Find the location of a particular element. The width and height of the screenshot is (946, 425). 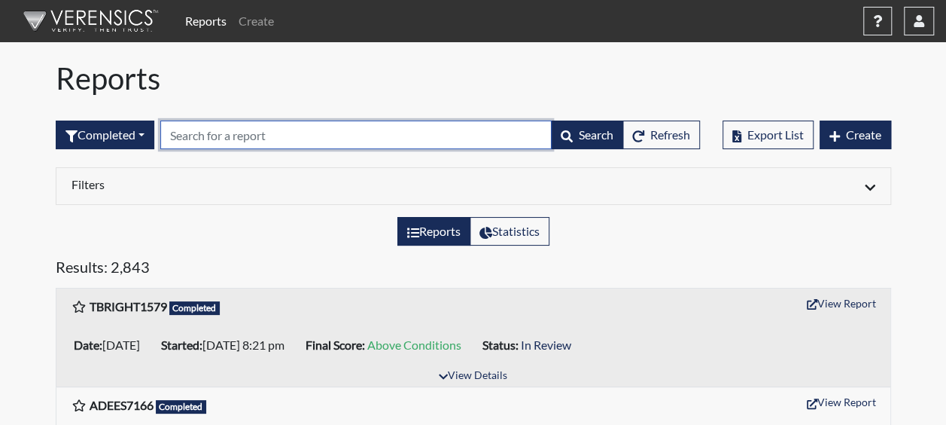

button: Completed is located at coordinates (105, 135).